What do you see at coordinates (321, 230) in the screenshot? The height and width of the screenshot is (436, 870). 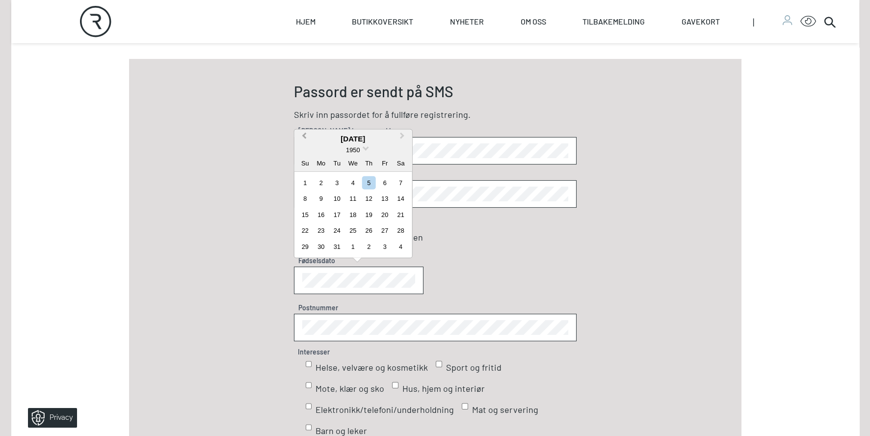 I see `div: Choose Monday, October 23rd, 1950` at bounding box center [321, 230].